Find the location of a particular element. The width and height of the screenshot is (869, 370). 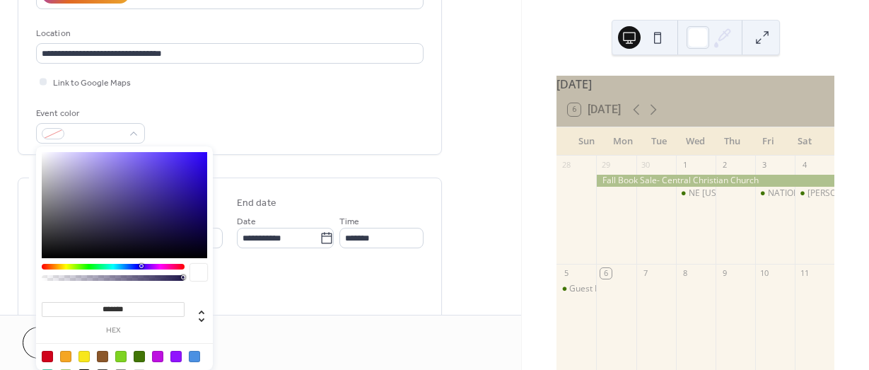

span: Link to Google Maps is located at coordinates (92, 83).